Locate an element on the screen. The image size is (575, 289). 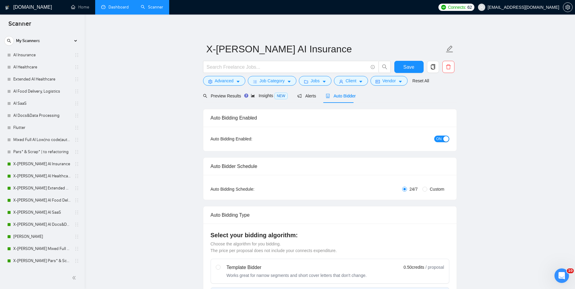
span: / proposal is located at coordinates (435, 267).